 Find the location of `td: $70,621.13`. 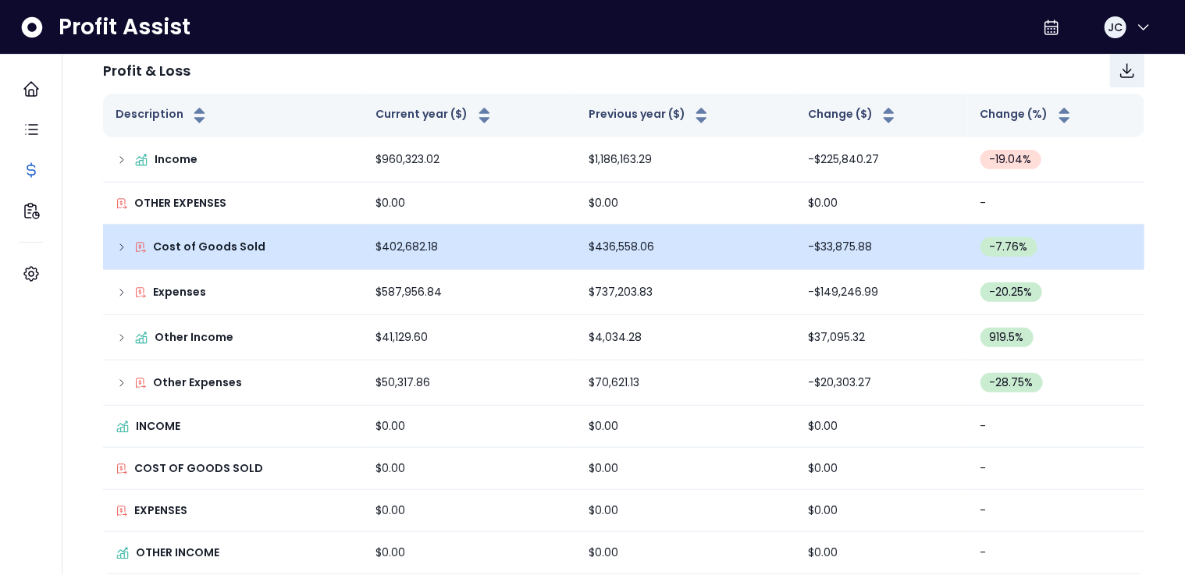

td: $70,621.13 is located at coordinates (686, 383).